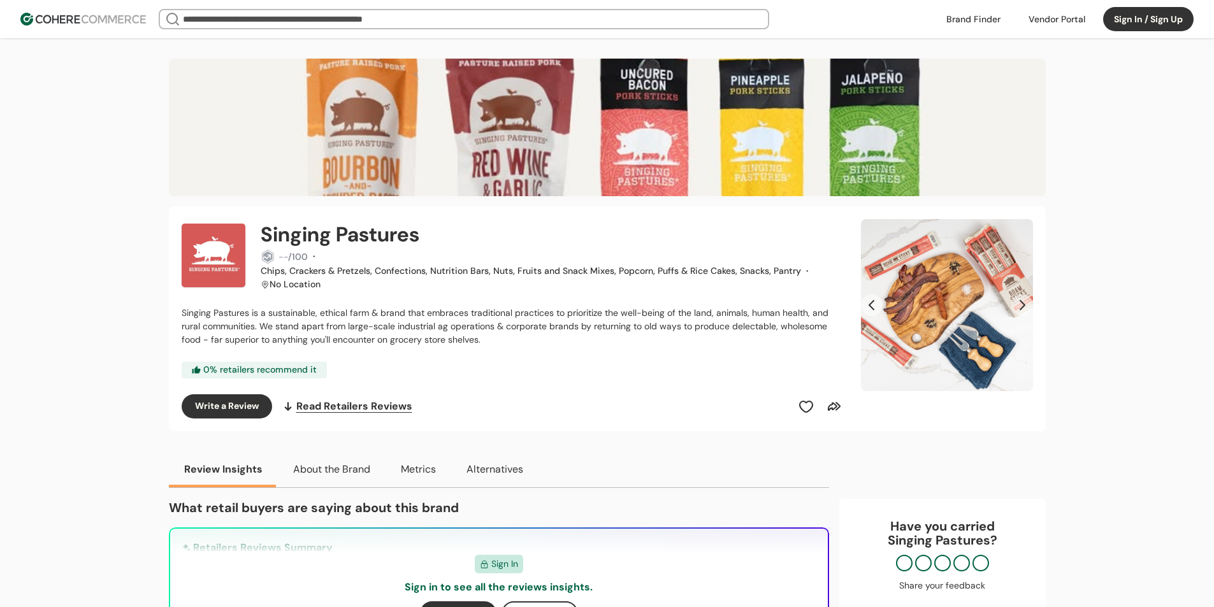 This screenshot has width=1214, height=607. I want to click on span: Singing Pastures is a sustainable, ethical farm & brand that embraces traditional practices to pr..., so click(505, 326).